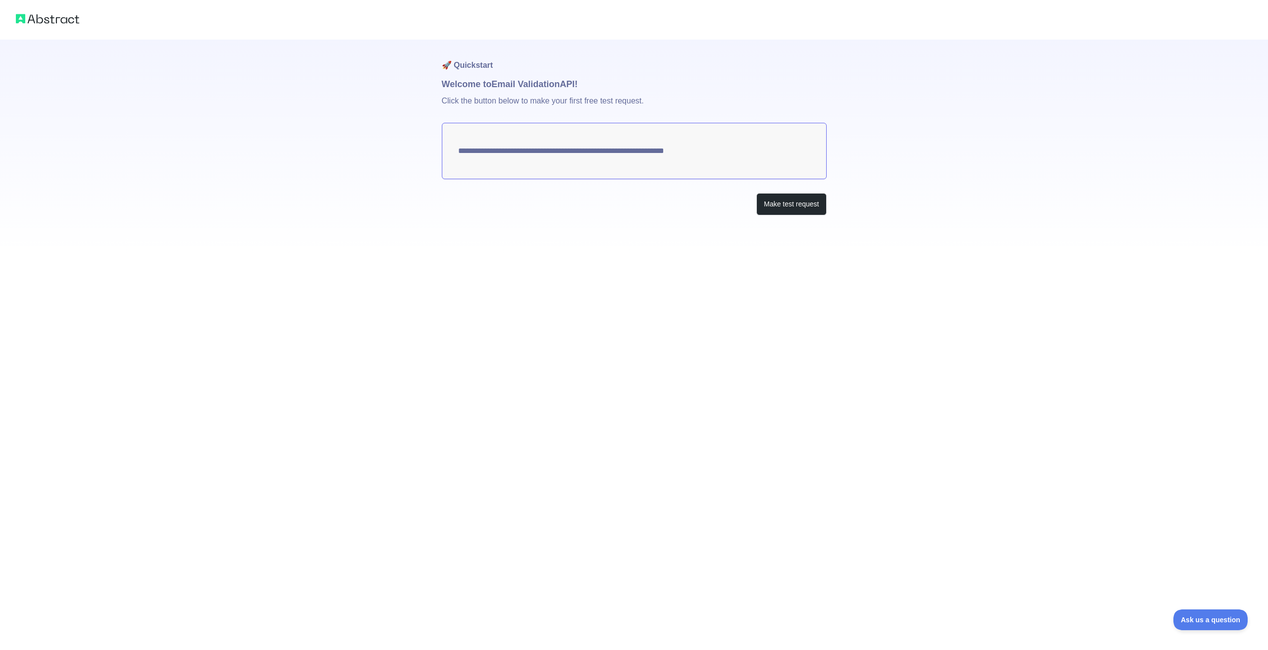 This screenshot has height=650, width=1268. I want to click on button: Make test request, so click(791, 204).